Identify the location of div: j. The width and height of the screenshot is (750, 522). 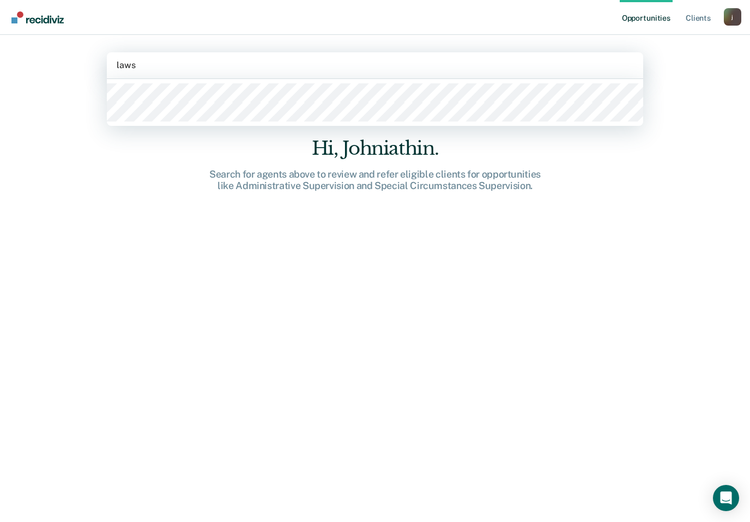
(732, 17).